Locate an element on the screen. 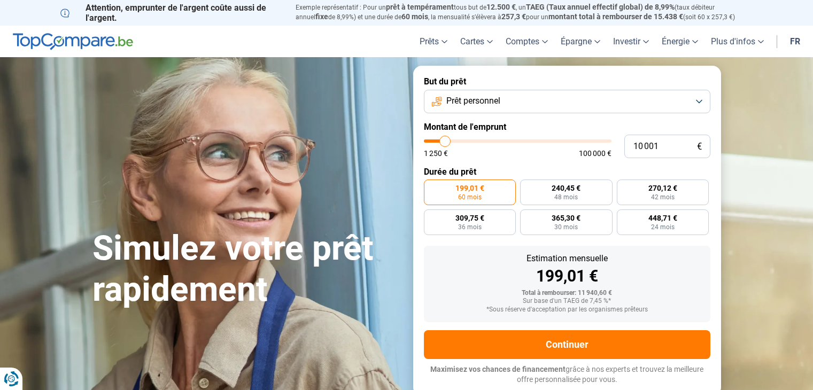 The width and height of the screenshot is (813, 390). span: 100 000 € is located at coordinates (595, 153).